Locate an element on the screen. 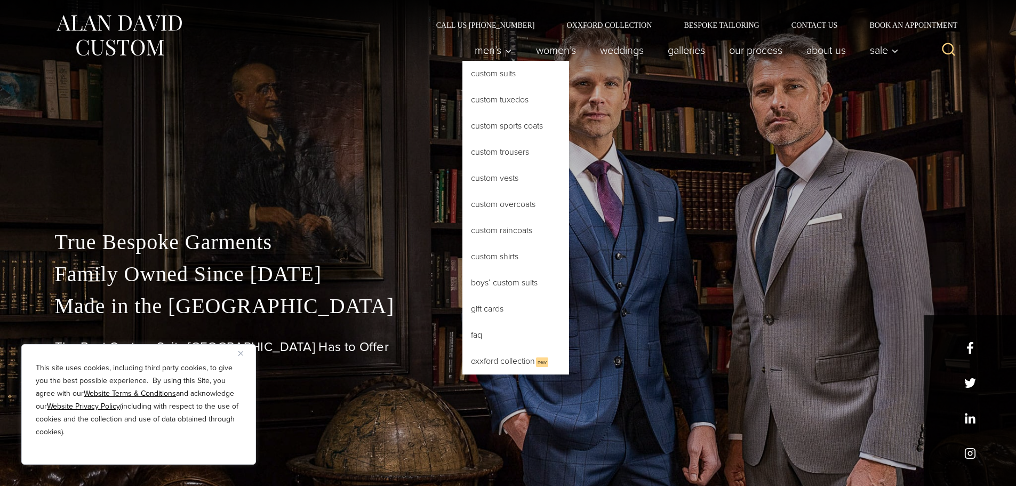 This screenshot has height=486, width=1016. span: New is located at coordinates (542, 362).